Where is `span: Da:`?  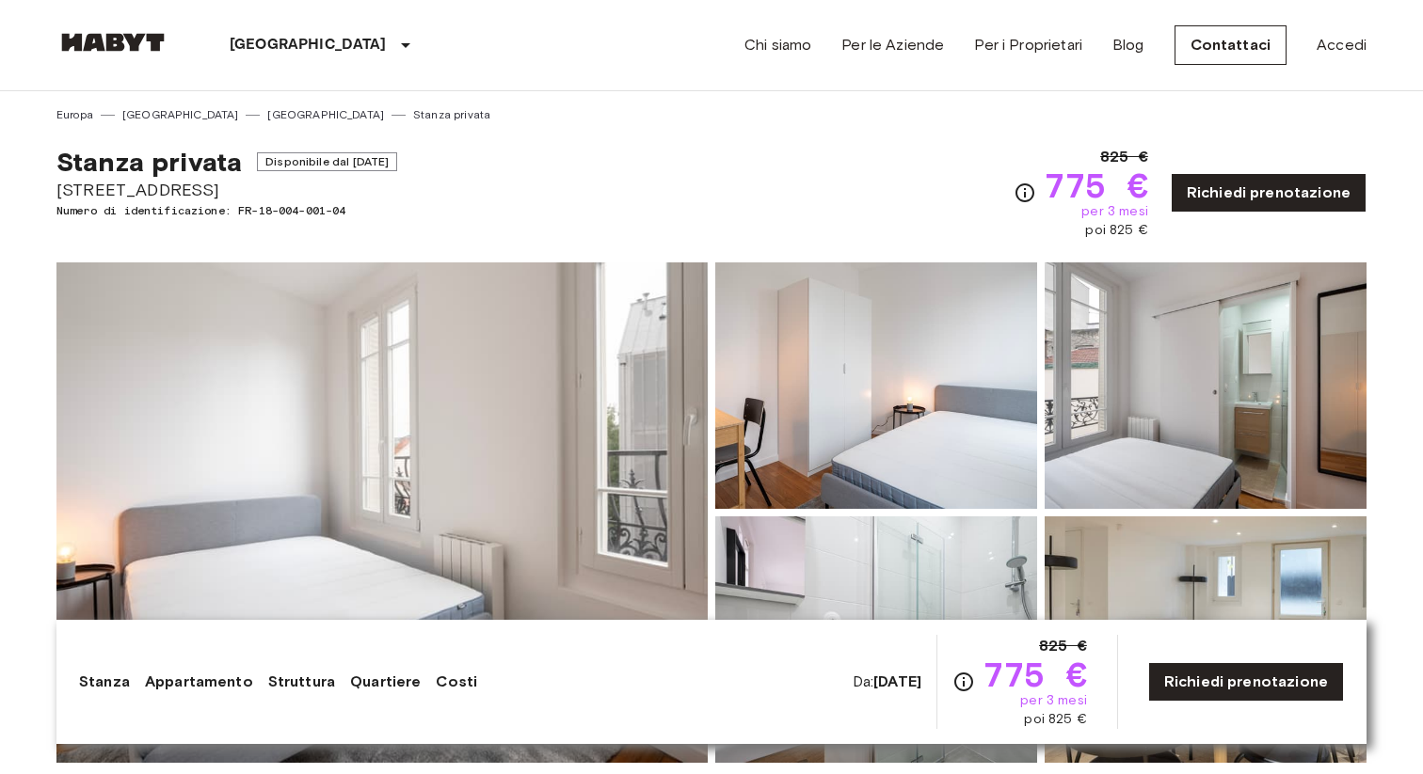
span: Da: is located at coordinates (886, 682).